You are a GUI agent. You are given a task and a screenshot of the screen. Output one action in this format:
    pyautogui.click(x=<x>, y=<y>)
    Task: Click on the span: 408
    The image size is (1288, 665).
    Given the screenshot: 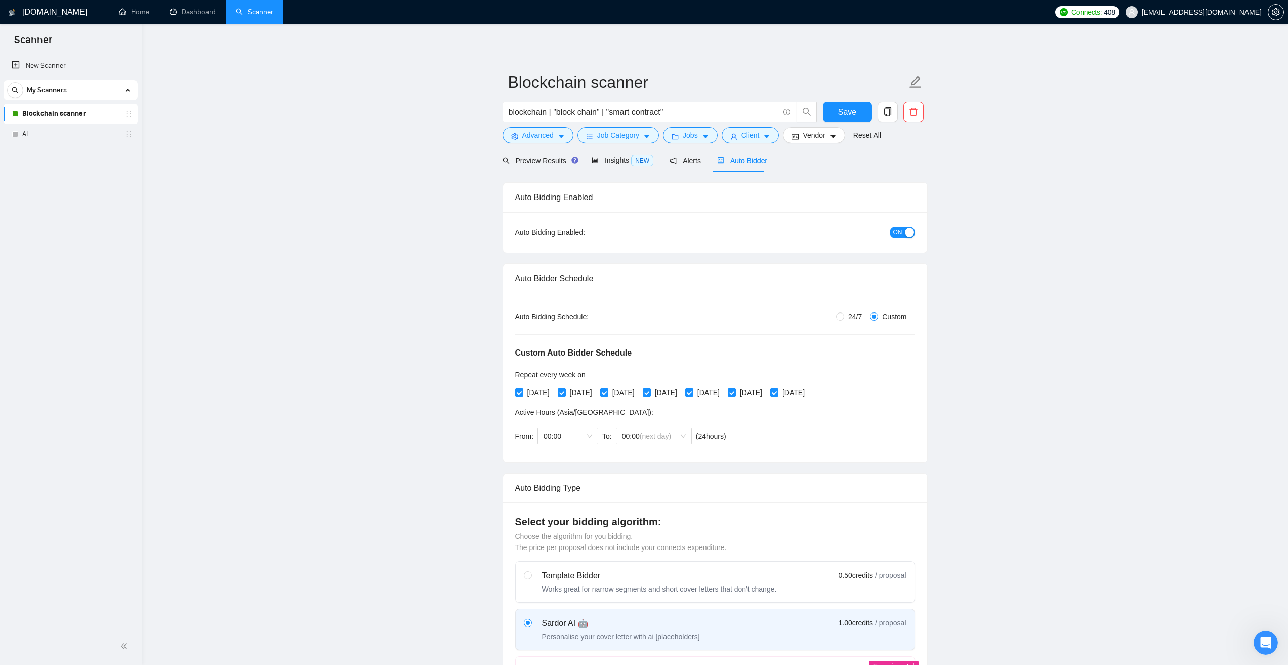 What is the action you would take?
    pyautogui.click(x=1110, y=12)
    